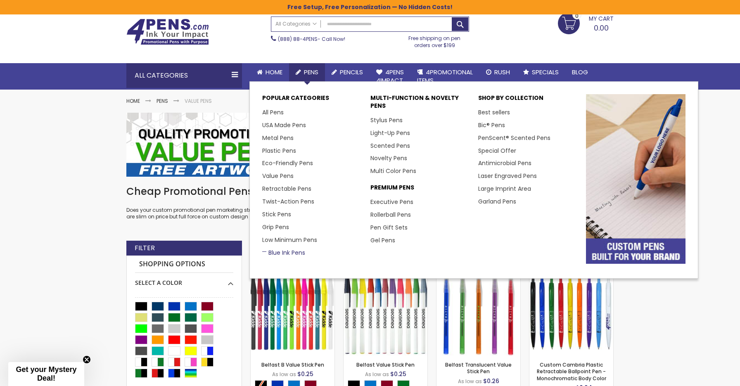 The width and height of the screenshot is (740, 386). What do you see at coordinates (478, 368) in the screenshot?
I see `a: Belfast Translucent Value Stick Pen` at bounding box center [478, 368].